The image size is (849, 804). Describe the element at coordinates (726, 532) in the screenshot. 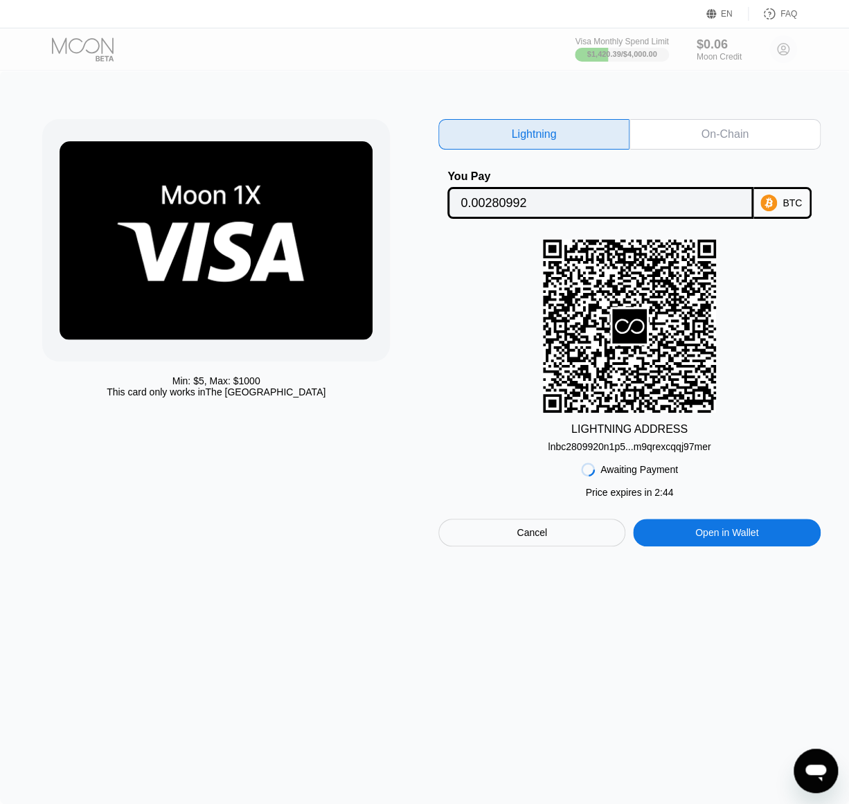

I see `div: Open in Wallet` at that location.